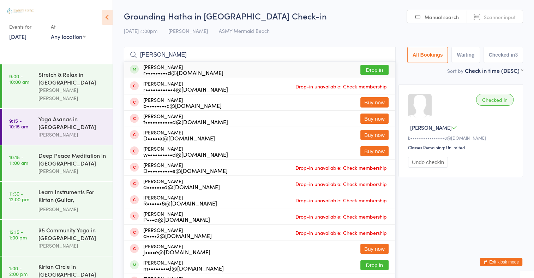 This screenshot has width=534, height=278. I want to click on button: Waiting, so click(466, 55).